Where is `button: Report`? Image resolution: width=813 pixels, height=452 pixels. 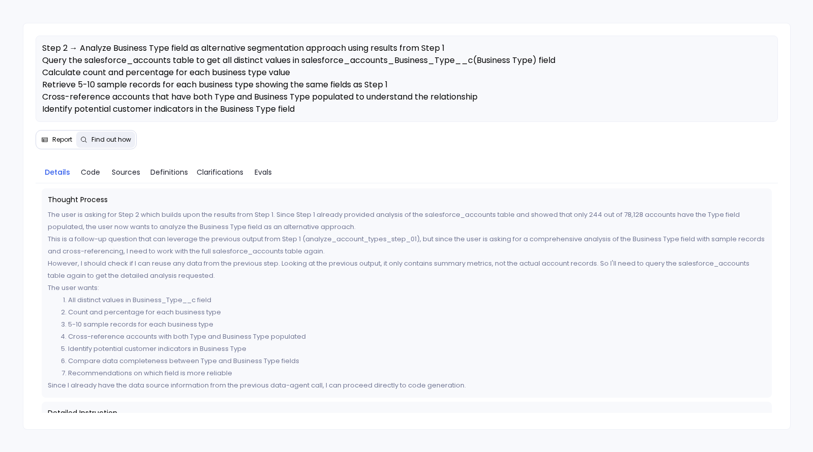 button: Report is located at coordinates (56, 140).